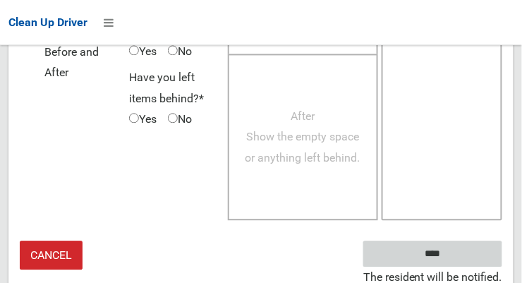  I want to click on span: Clean Up Driver, so click(48, 22).